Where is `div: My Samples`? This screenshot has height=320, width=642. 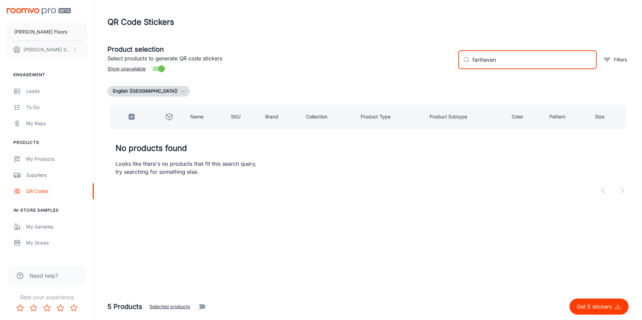
div: My Samples is located at coordinates (56, 227).